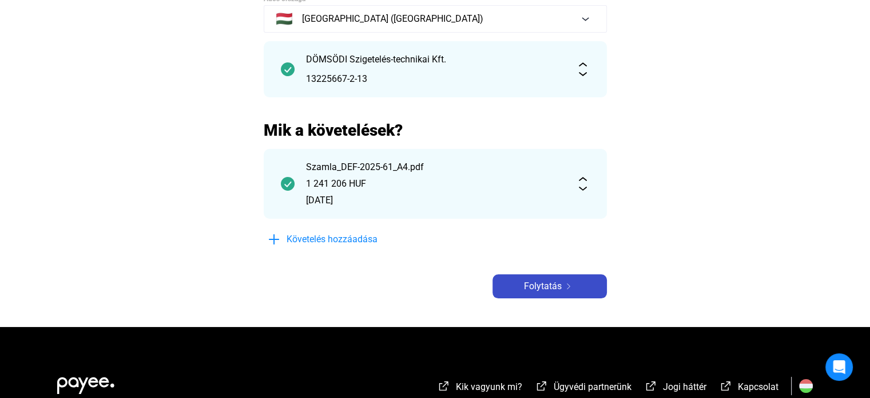 The image size is (870, 398). I want to click on a: external-link-whiteKapcsolat, so click(749, 388).